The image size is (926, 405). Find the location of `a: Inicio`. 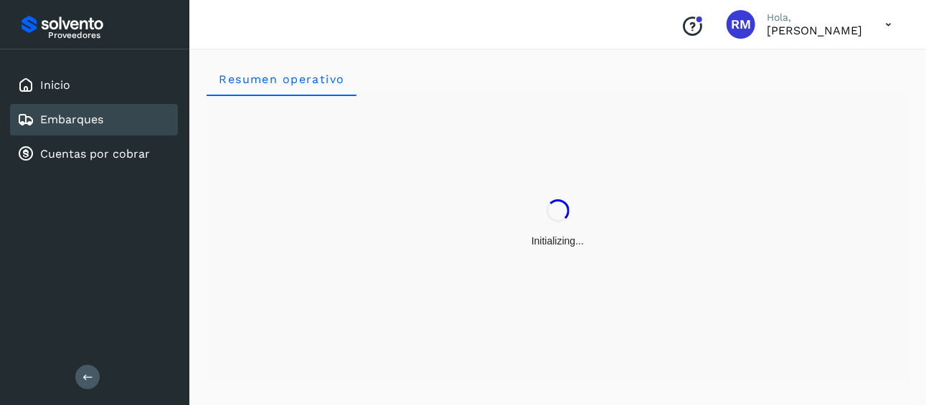

a: Inicio is located at coordinates (55, 85).